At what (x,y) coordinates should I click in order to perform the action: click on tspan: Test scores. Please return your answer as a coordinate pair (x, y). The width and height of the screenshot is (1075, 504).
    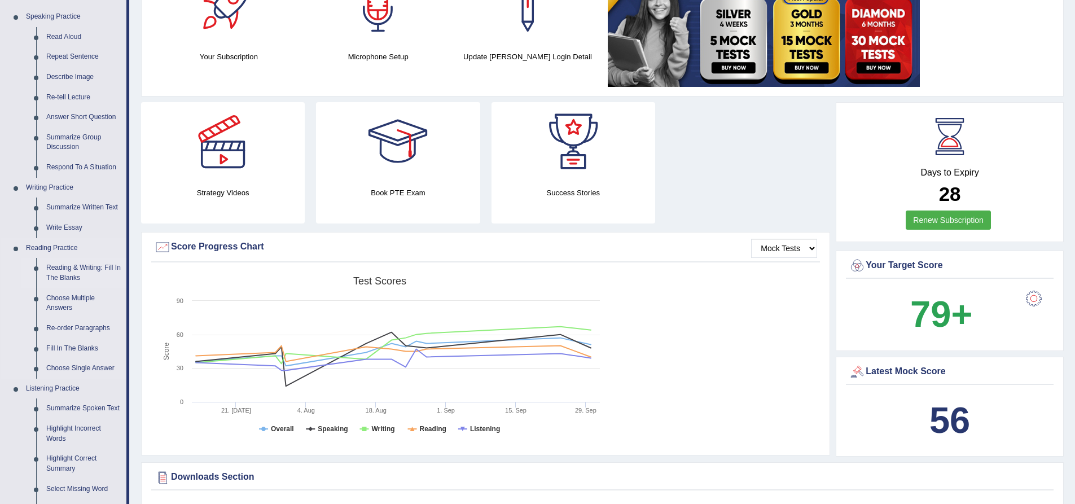
    Looking at the image, I should click on (380, 281).